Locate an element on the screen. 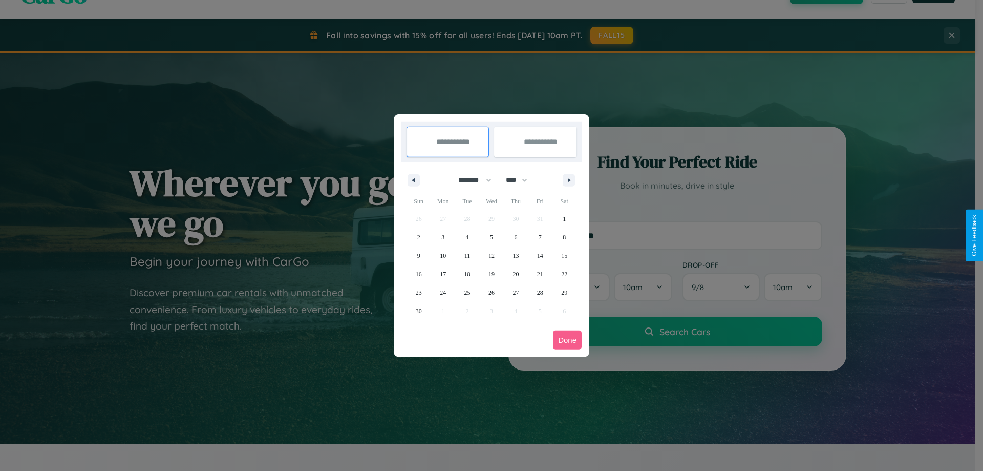 The height and width of the screenshot is (471, 983). button: 28 is located at coordinates (540, 292).